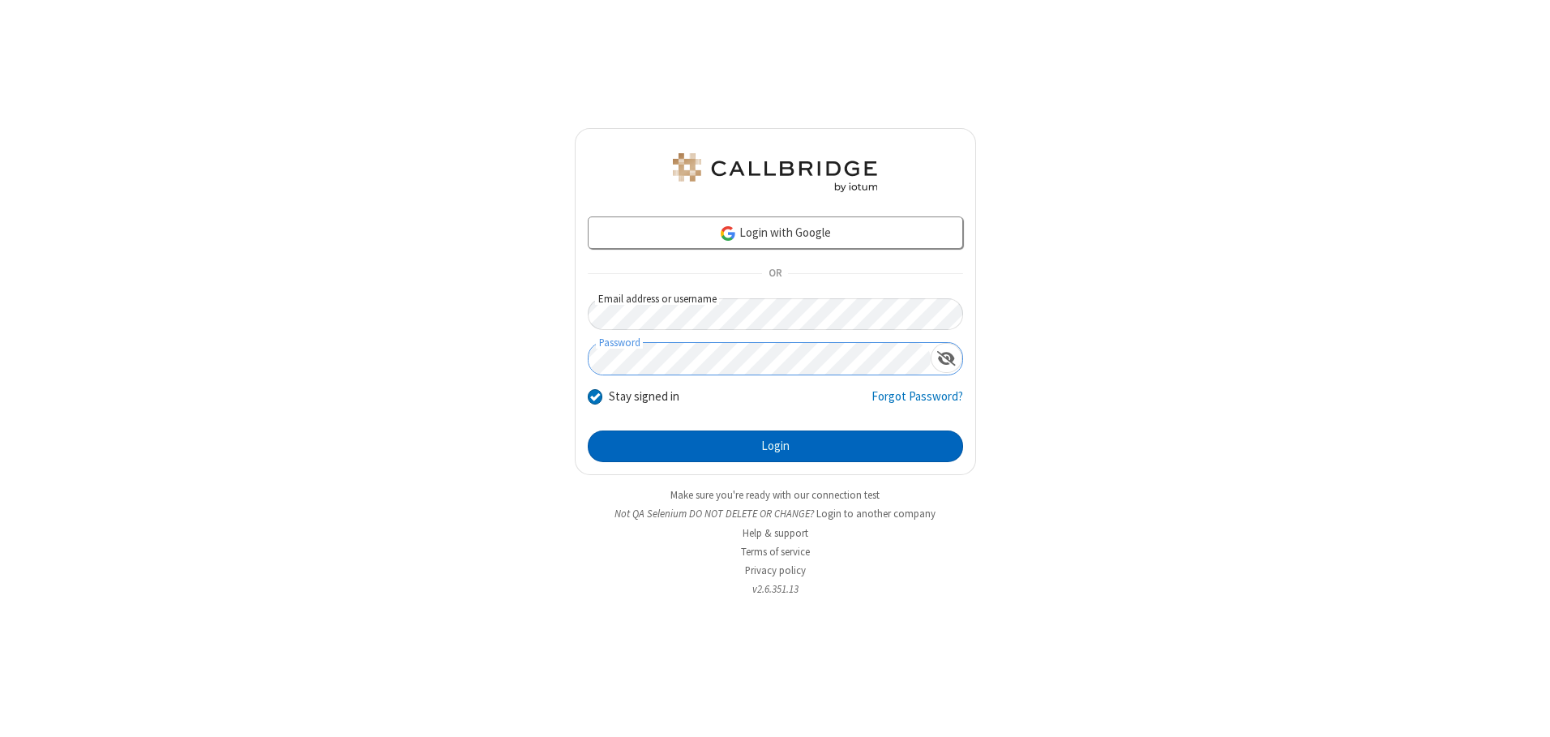 The image size is (1550, 737). I want to click on img: google-icon.png, so click(728, 233).